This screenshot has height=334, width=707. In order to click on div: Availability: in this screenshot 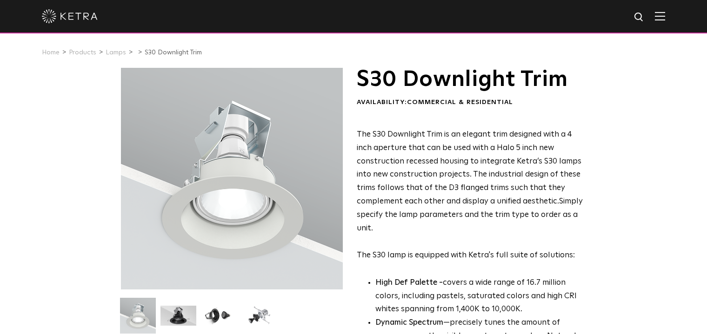, I will do `click(469, 103)`.